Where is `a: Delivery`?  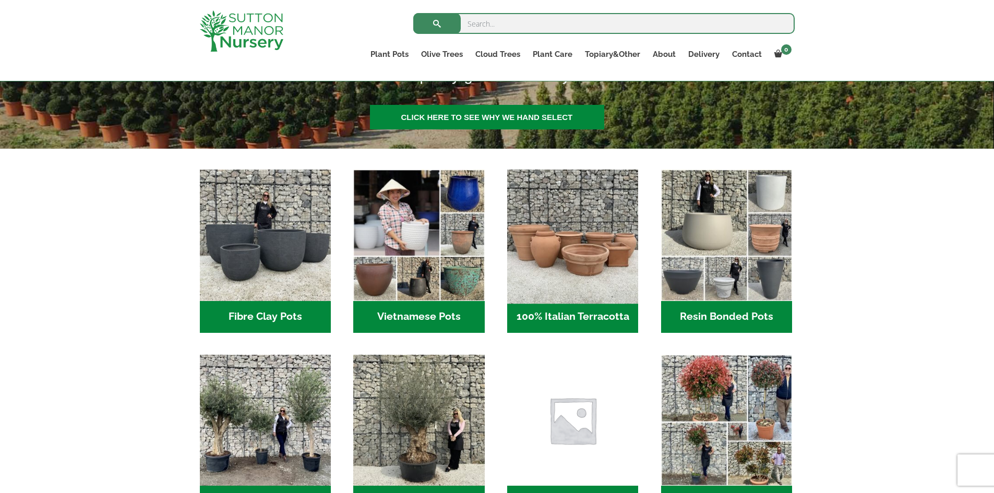 a: Delivery is located at coordinates (704, 54).